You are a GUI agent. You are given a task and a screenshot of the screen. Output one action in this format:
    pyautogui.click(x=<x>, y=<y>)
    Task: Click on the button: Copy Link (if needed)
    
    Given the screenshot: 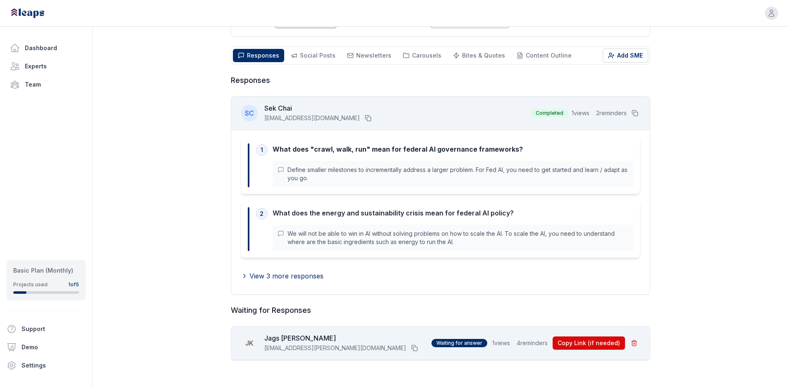 What is the action you would take?
    pyautogui.click(x=589, y=343)
    